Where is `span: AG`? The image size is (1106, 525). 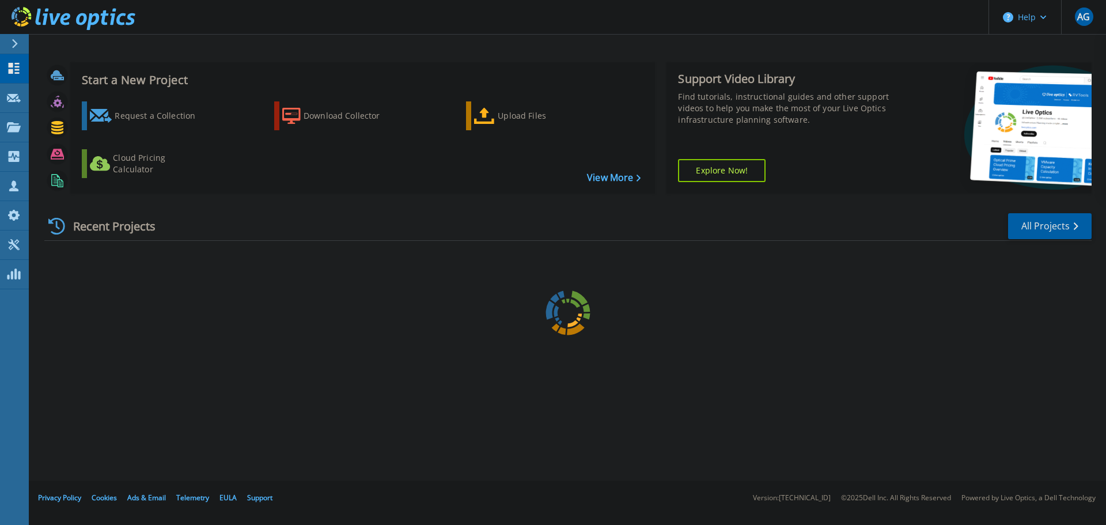 span: AG is located at coordinates (1083, 17).